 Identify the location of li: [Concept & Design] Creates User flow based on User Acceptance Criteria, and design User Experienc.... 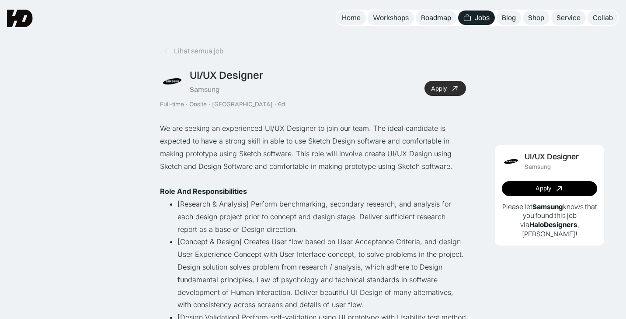
(322, 273).